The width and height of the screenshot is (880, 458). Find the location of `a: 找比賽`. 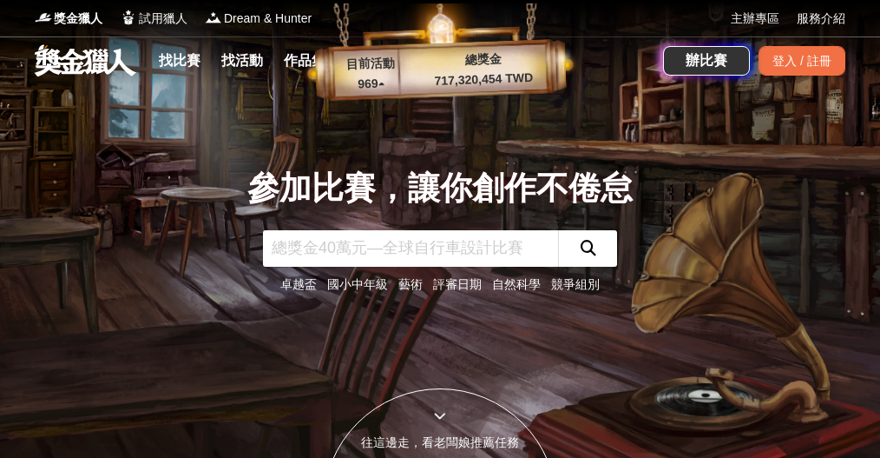

a: 找比賽 is located at coordinates (180, 61).